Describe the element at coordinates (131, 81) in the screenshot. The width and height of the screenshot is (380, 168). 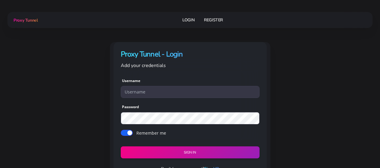
I see `label: Username` at that location.